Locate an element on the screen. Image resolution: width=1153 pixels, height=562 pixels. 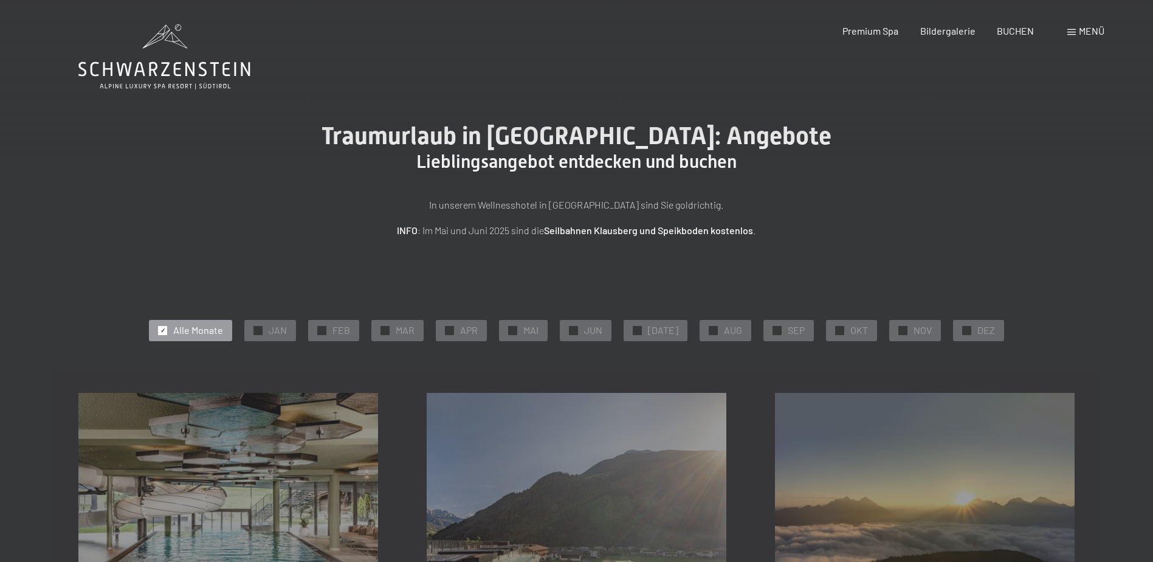
p: : Im Mai und Juni 2025 sind die . is located at coordinates (577, 230).